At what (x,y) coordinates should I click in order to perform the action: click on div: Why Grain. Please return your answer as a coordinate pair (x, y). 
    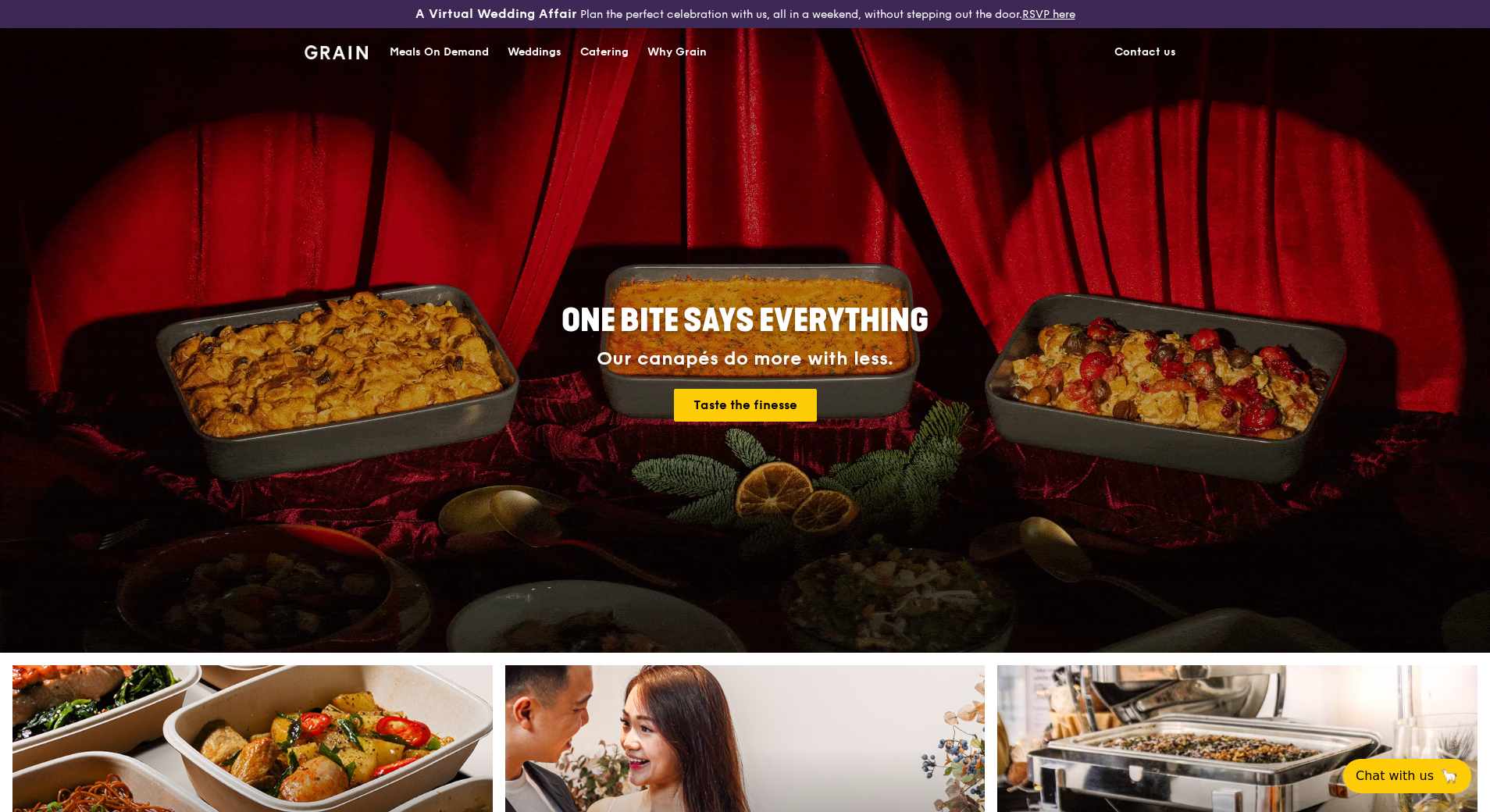
    Looking at the image, I should click on (677, 52).